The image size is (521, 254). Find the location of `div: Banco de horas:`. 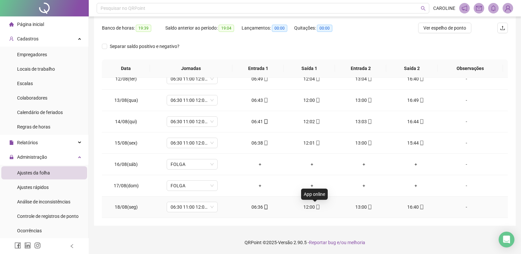

div: Banco de horas: is located at coordinates (134, 28).